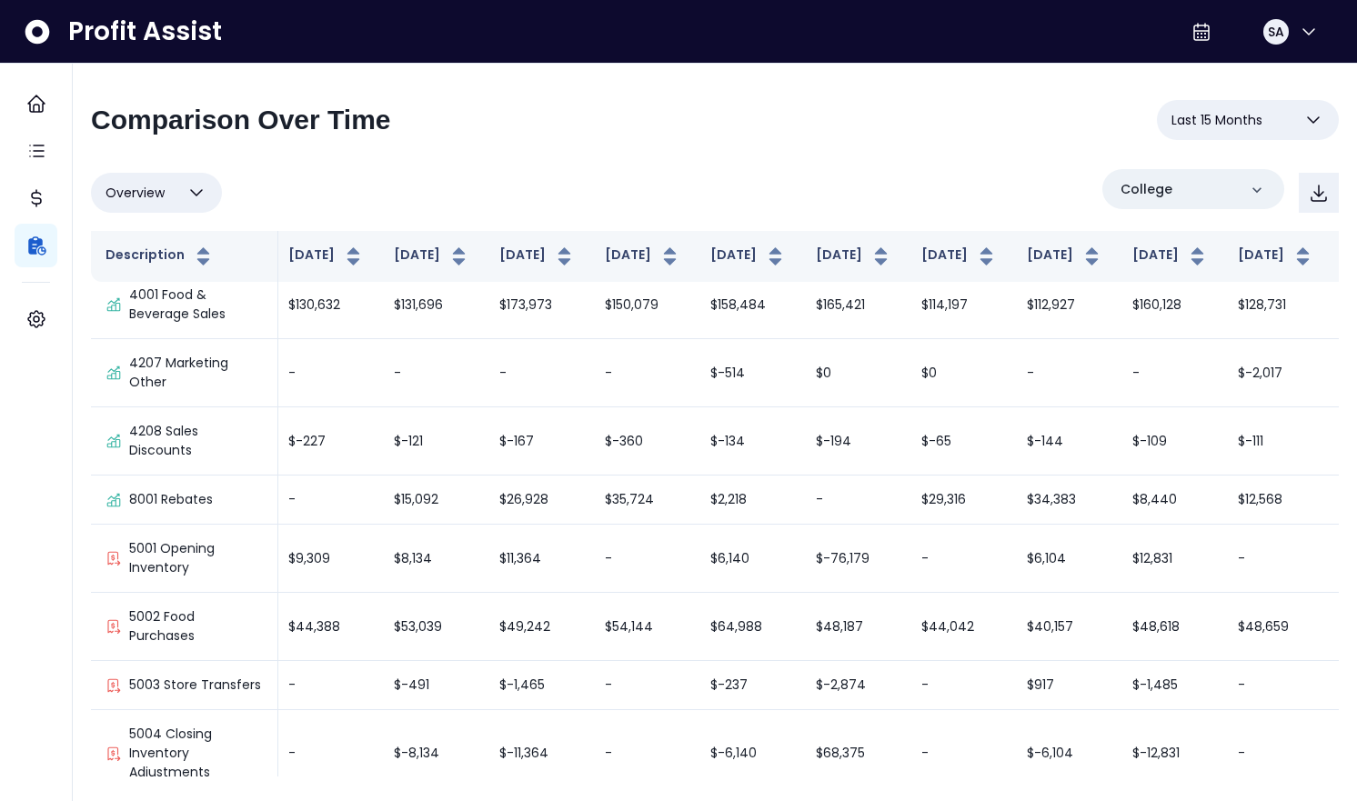 This screenshot has width=1357, height=801. What do you see at coordinates (537, 754) in the screenshot?
I see `td: $-11,364` at bounding box center [537, 754].